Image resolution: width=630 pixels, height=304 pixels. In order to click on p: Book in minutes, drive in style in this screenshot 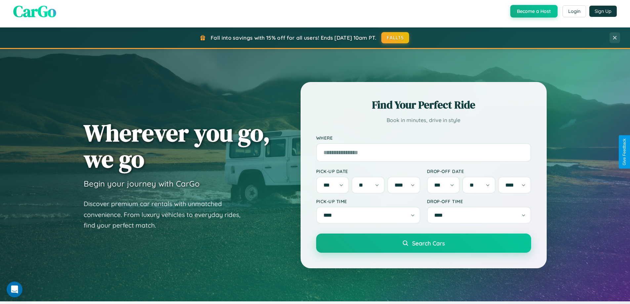, I will do `click(423, 120)`.